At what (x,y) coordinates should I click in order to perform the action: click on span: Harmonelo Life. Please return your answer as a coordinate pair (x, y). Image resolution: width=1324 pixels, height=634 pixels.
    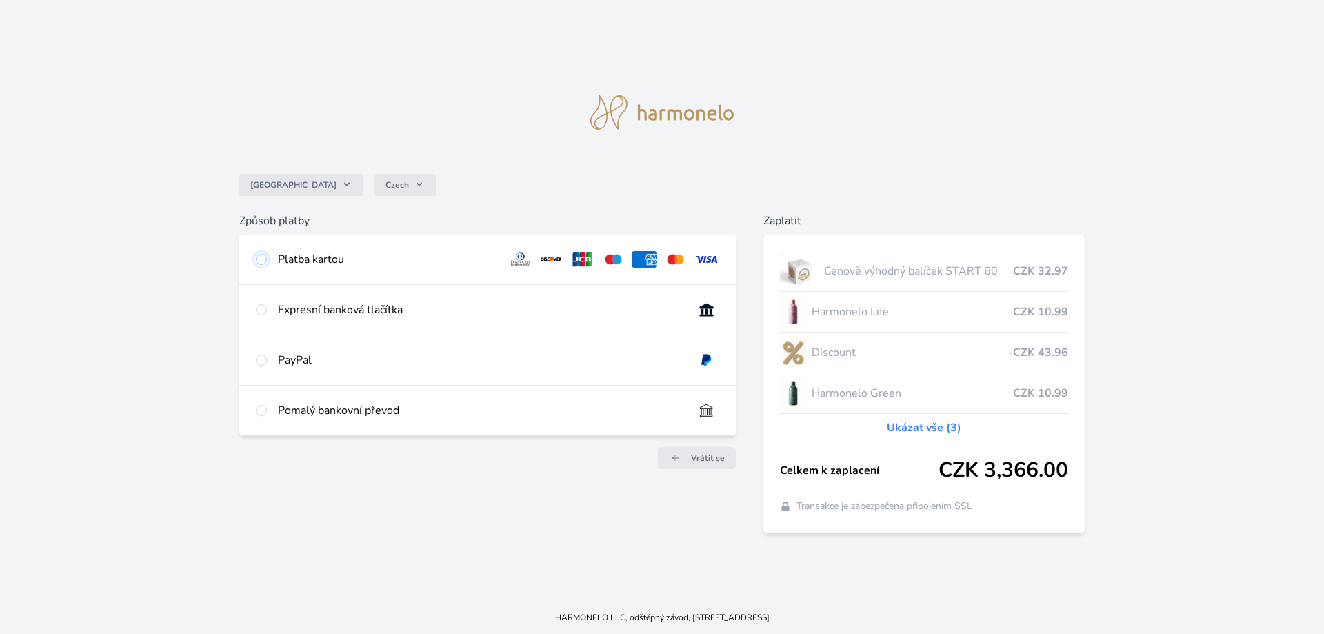
    Looking at the image, I should click on (912, 312).